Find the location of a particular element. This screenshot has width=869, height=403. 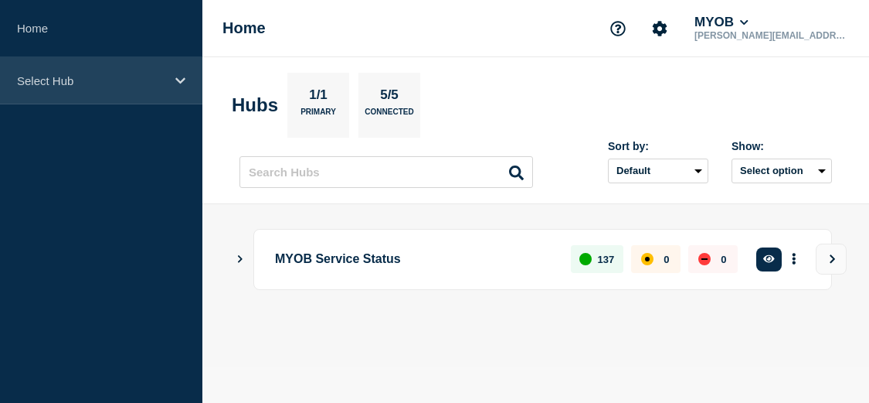

div: down is located at coordinates (705, 259).